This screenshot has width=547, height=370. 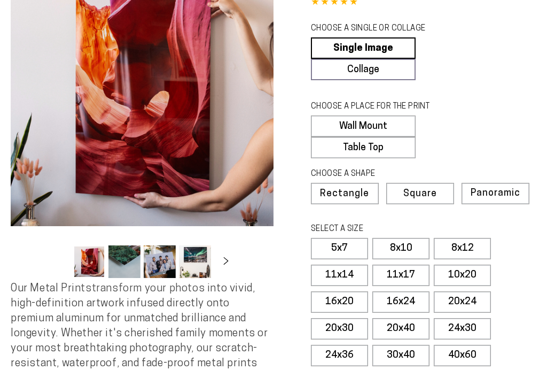 I want to click on label: 20x24, so click(x=462, y=302).